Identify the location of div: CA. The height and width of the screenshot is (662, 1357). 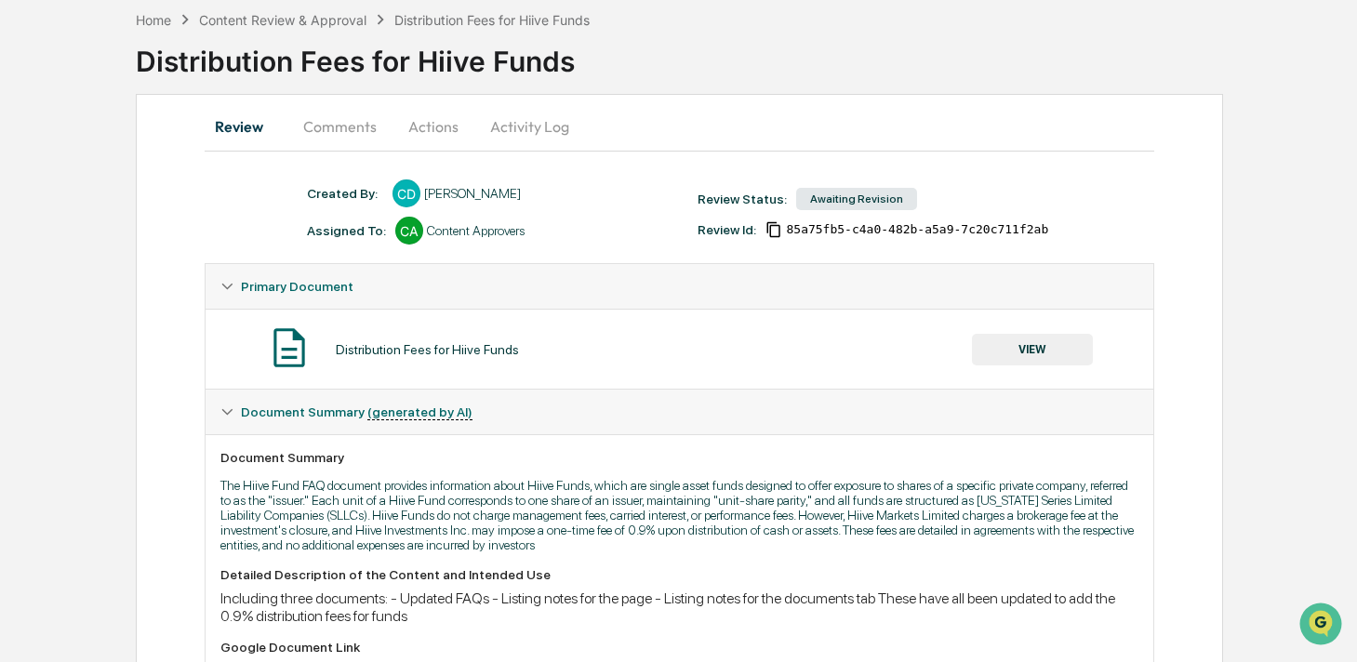
(409, 231).